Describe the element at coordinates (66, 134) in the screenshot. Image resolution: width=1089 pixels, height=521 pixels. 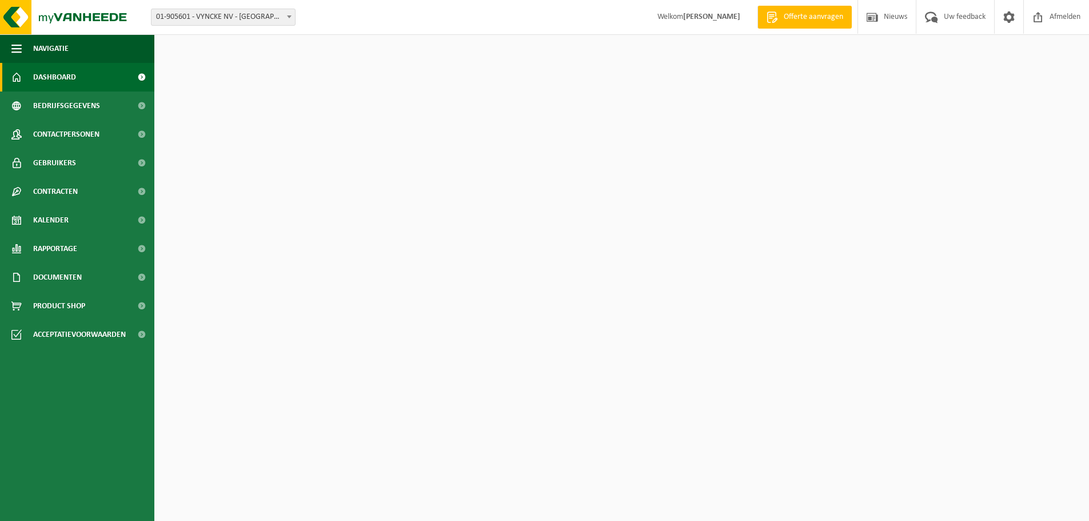
I see `span: Contactpersonen` at that location.